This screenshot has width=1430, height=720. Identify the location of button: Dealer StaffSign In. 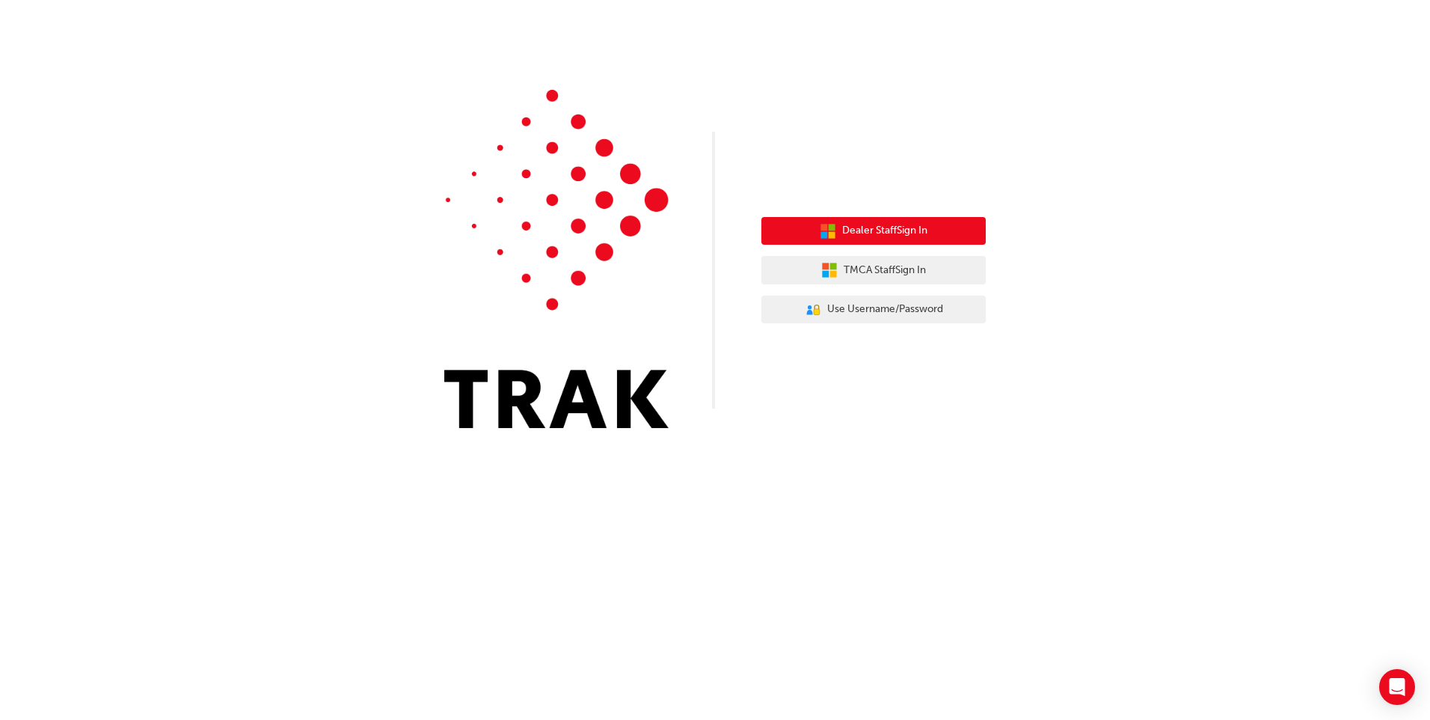
(874, 231).